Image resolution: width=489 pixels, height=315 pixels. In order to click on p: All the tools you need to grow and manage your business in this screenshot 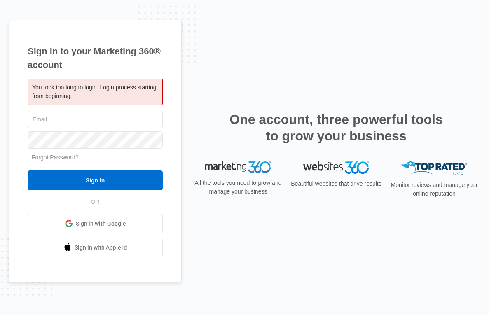, I will do `click(238, 188)`.